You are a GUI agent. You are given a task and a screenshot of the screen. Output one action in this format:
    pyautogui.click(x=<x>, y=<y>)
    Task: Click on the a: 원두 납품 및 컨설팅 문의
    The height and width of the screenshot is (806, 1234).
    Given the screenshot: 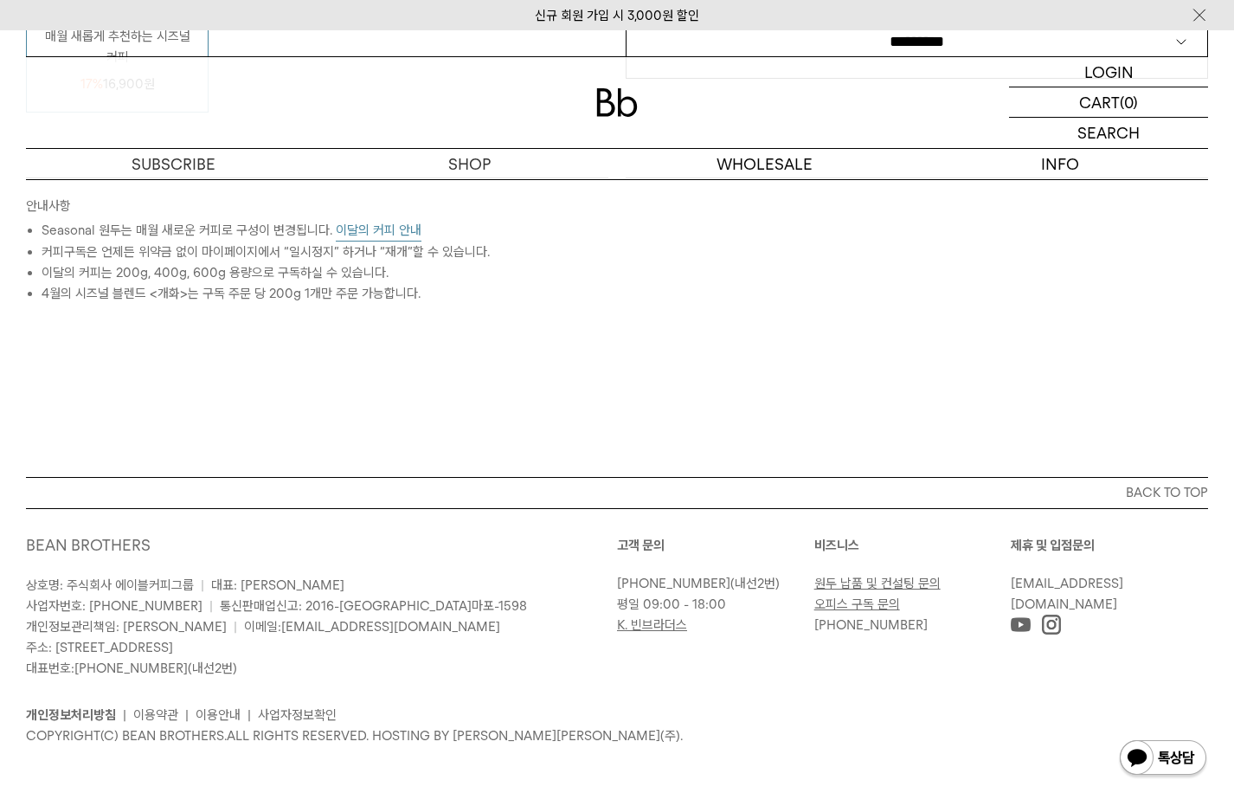 What is the action you would take?
    pyautogui.click(x=878, y=583)
    